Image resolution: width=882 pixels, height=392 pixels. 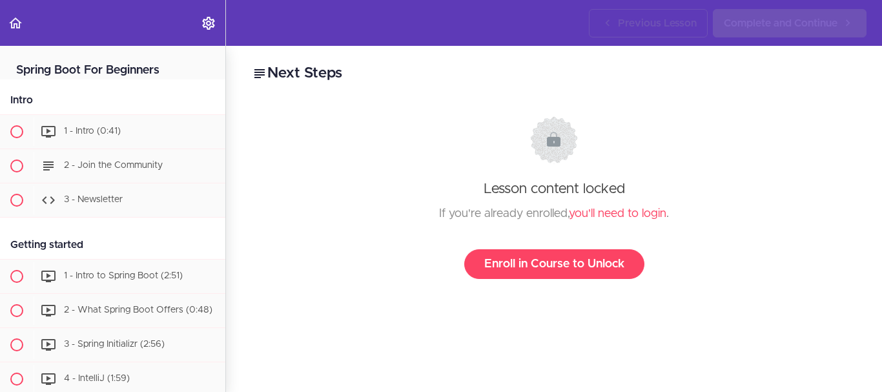 What do you see at coordinates (123, 276) in the screenshot?
I see `span: 1 - Intro to Spring Boot (2:51)` at bounding box center [123, 276].